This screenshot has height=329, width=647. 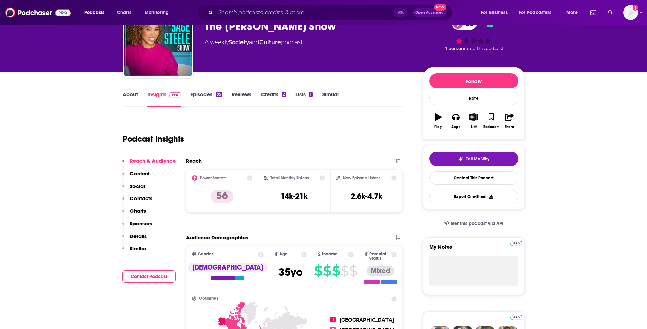 I want to click on h2: Audience Demographics, so click(x=217, y=237).